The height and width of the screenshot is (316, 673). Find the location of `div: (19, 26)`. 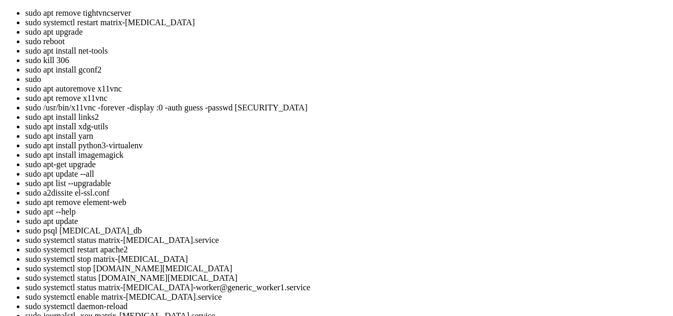

div: (19, 26) is located at coordinates (90, 241).